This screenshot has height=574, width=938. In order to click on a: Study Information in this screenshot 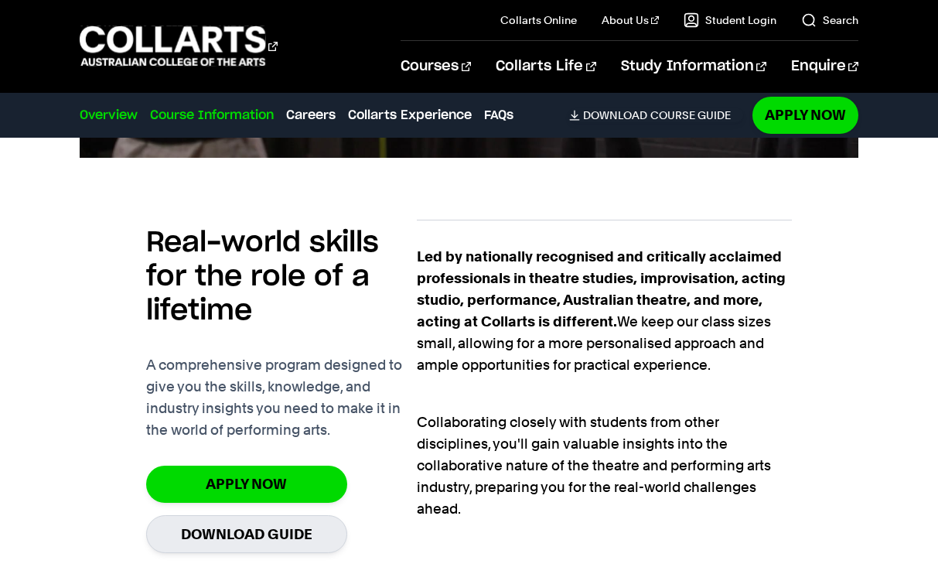, I will do `click(694, 67)`.